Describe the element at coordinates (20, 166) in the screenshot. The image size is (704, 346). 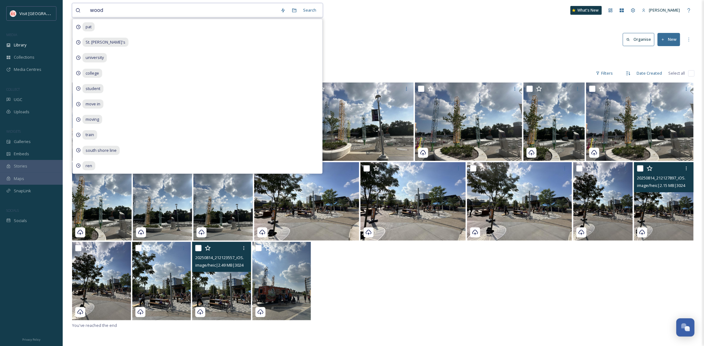
I see `span: Stories` at that location.